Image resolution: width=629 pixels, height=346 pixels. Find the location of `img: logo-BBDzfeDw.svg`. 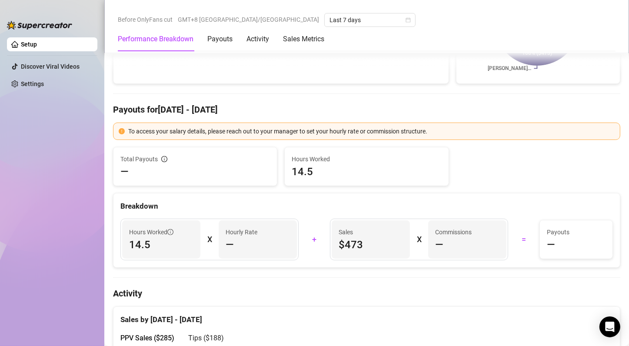

img: logo-BBDzfeDw.svg is located at coordinates (40, 25).